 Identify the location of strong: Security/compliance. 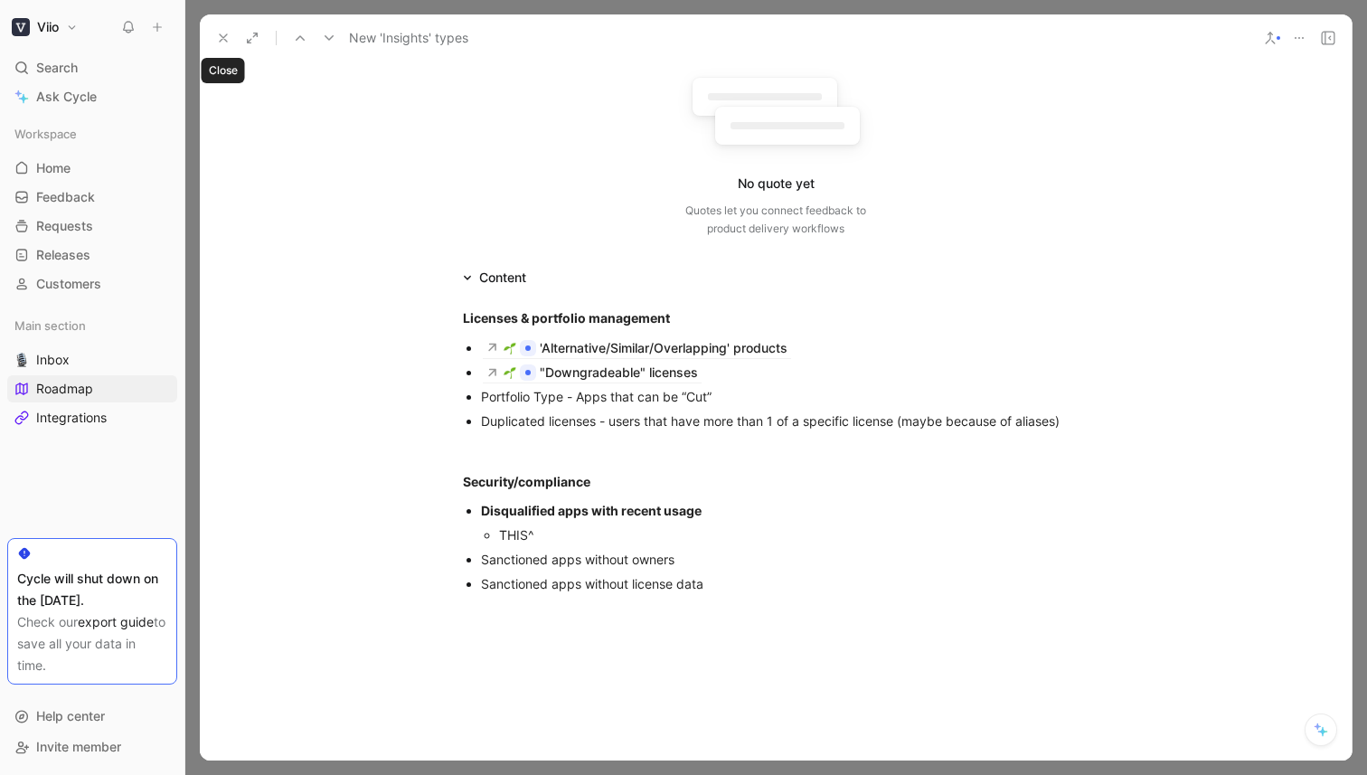
(526, 481).